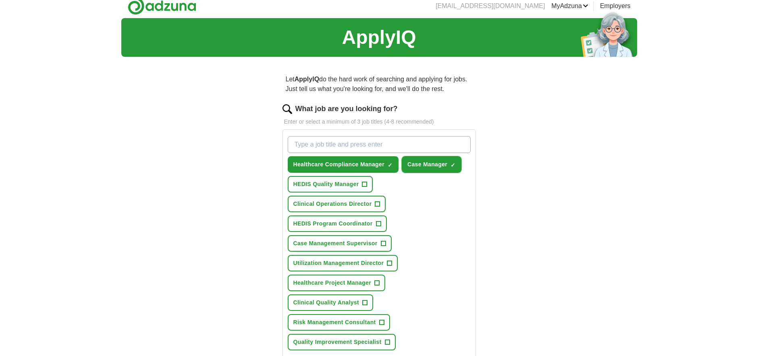 This screenshot has width=758, height=356. Describe the element at coordinates (331, 303) in the screenshot. I see `button: Clinical Quality Analyst` at that location.